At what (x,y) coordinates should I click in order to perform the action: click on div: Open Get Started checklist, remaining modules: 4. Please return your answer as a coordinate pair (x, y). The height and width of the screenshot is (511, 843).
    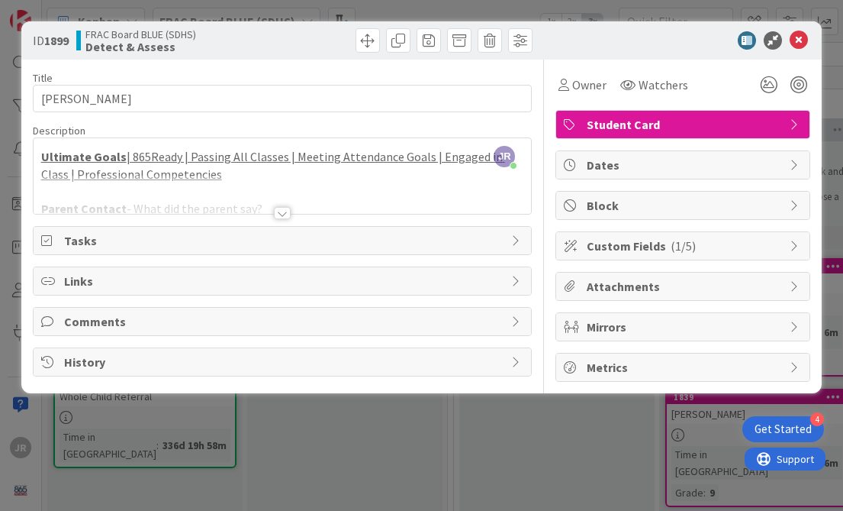
    Looking at the image, I should click on (783, 429).